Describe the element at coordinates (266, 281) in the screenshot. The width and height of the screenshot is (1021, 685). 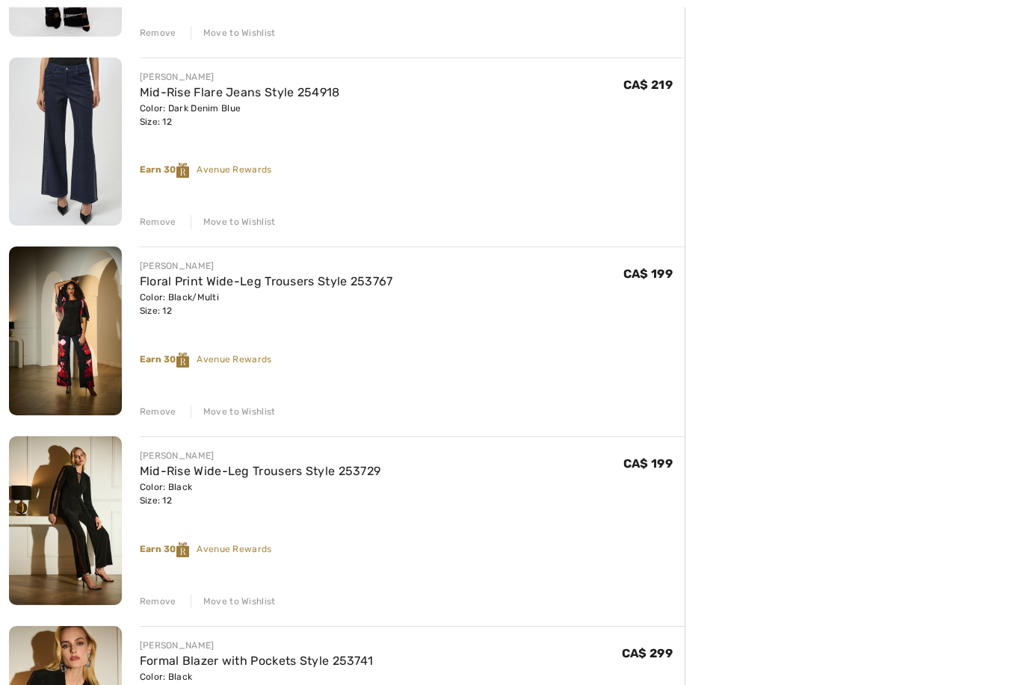
I see `a: Floral Print Wide-Leg Trousers Style 253767` at that location.